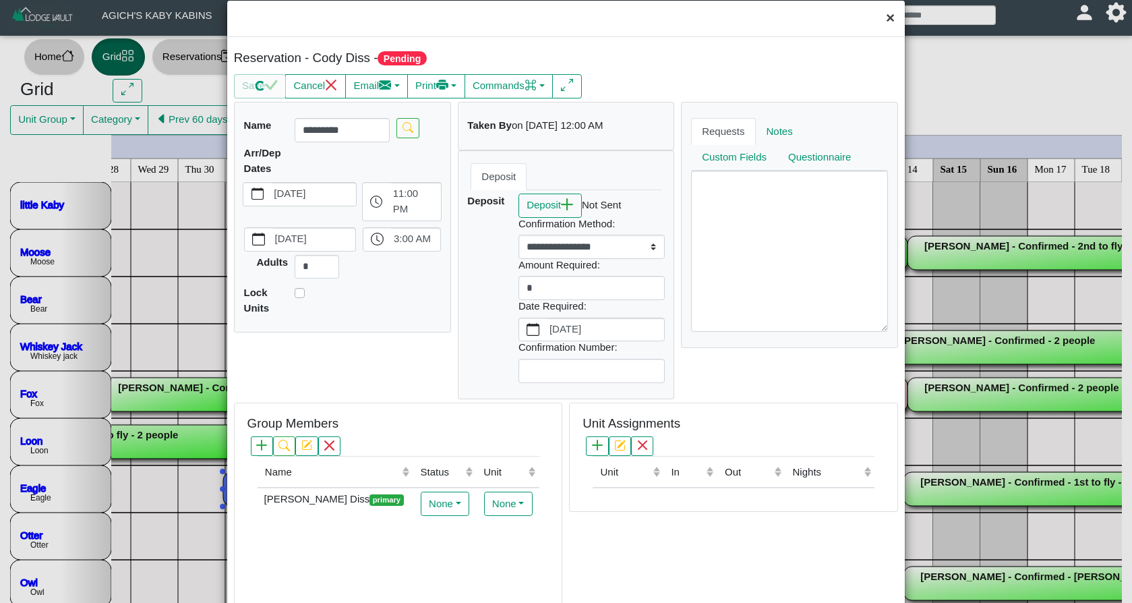 This screenshot has width=1132, height=603. What do you see at coordinates (735, 158) in the screenshot?
I see `a: Custom Fields` at bounding box center [735, 158].